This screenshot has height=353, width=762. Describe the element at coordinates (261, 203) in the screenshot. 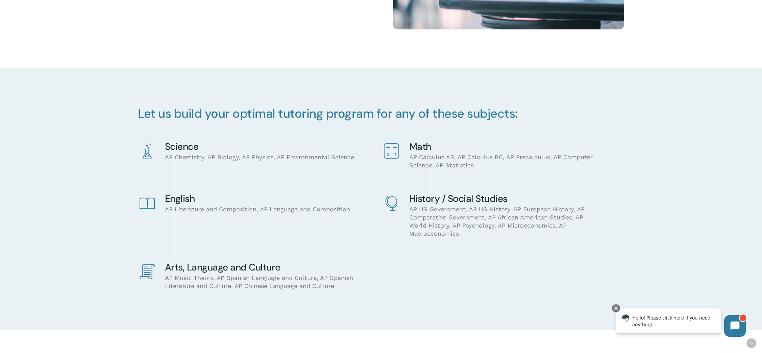

I see `div: AP Literature and Composition, AP Language and Composition` at that location.